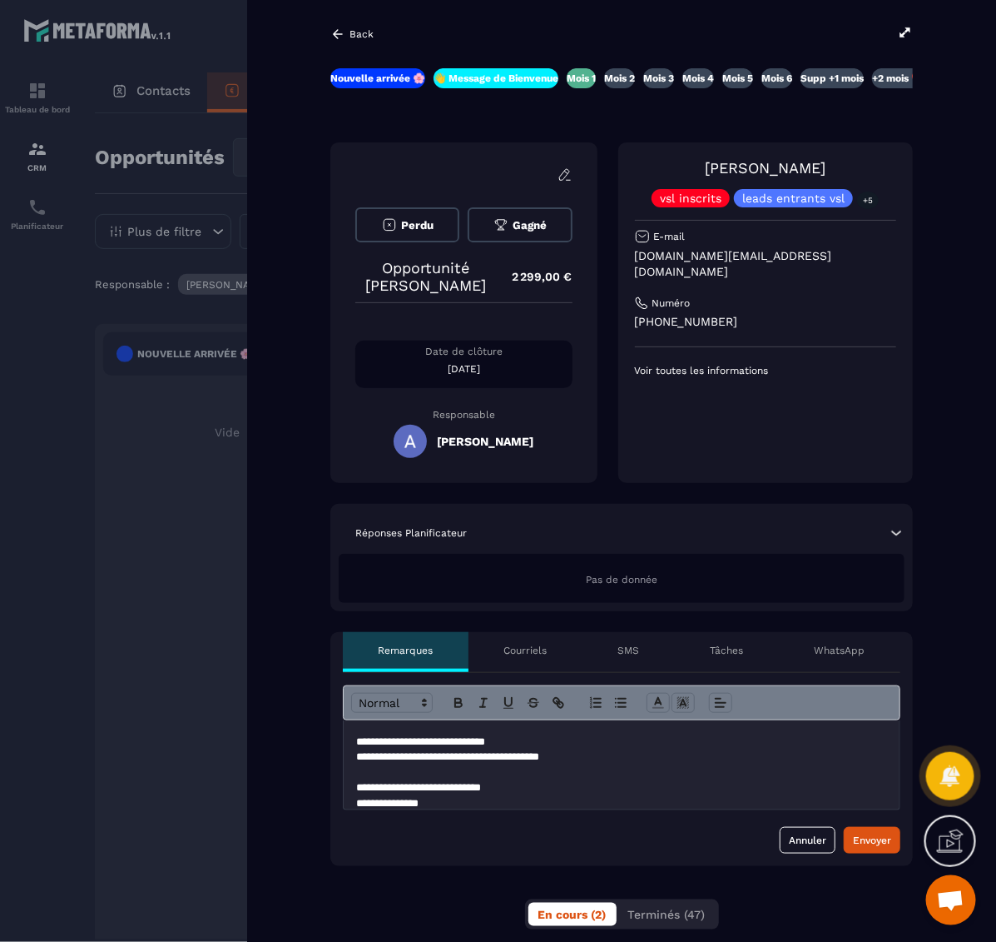  What do you see at coordinates (529, 225) in the screenshot?
I see `span: Gagné` at bounding box center [529, 225].